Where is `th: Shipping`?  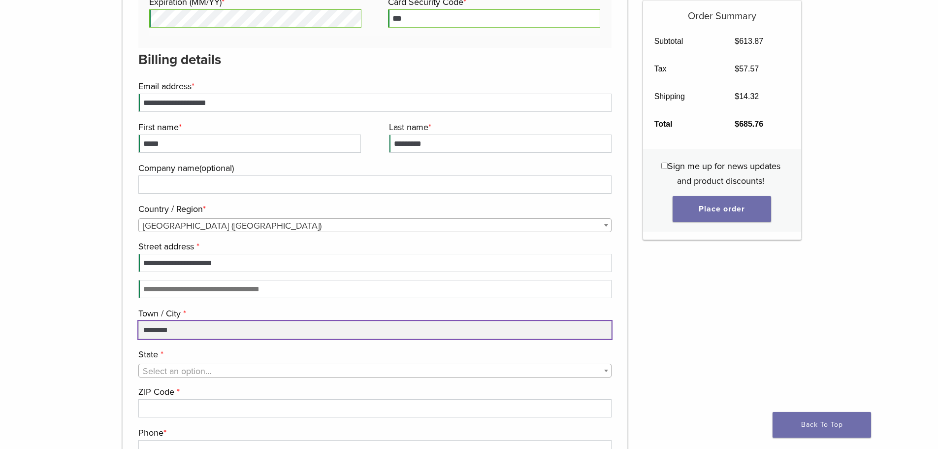 th: Shipping is located at coordinates (684, 97).